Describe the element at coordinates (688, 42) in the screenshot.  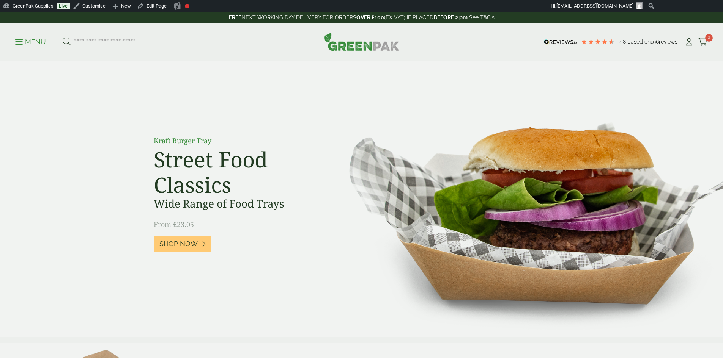
I see `i: My Account` at that location.